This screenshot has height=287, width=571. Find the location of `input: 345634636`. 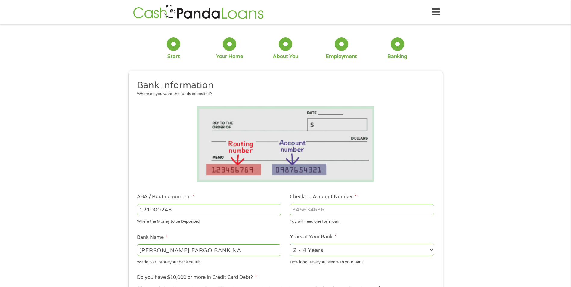

input: 345634636 is located at coordinates (362, 210).